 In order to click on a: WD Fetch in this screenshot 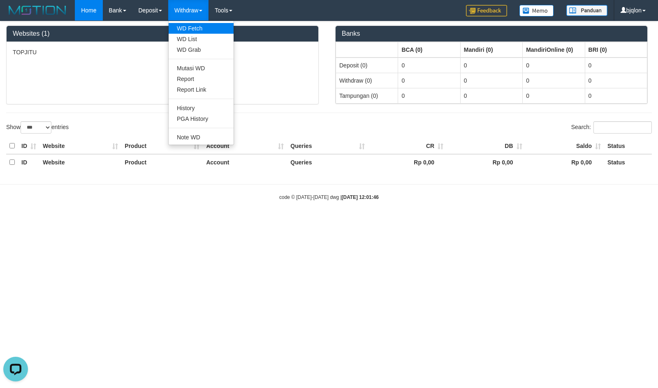, I will do `click(201, 28)`.